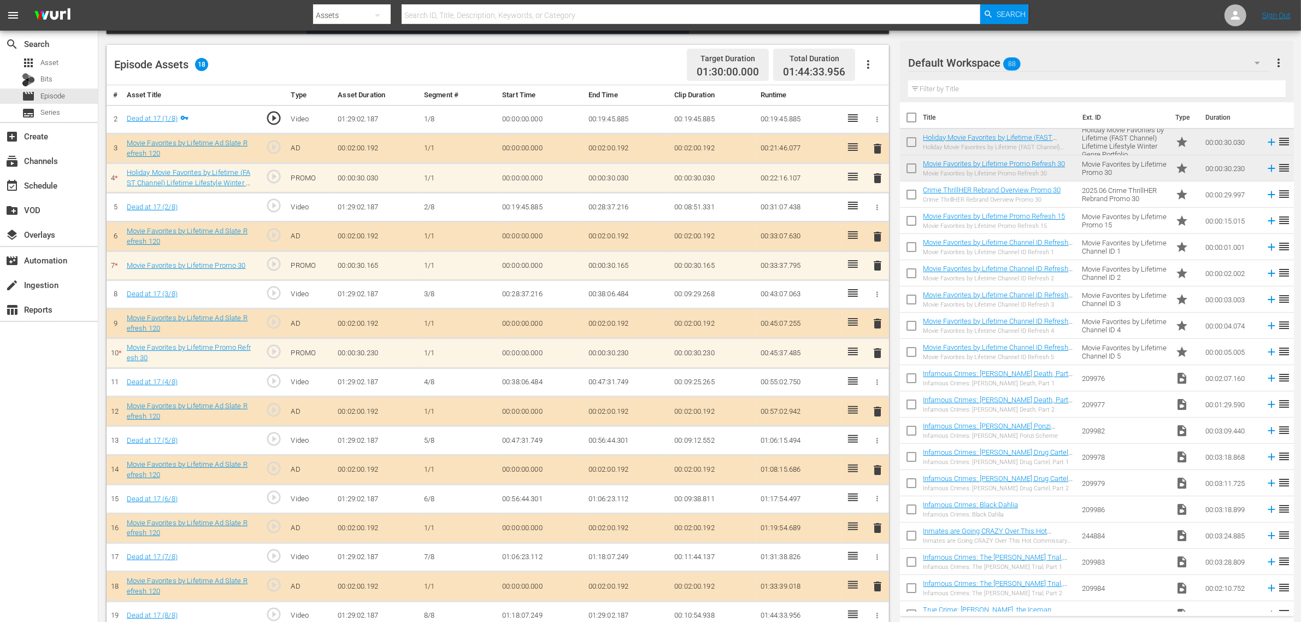 Image resolution: width=1301 pixels, height=622 pixels. I want to click on span: 01:30:00.000, so click(728, 72).